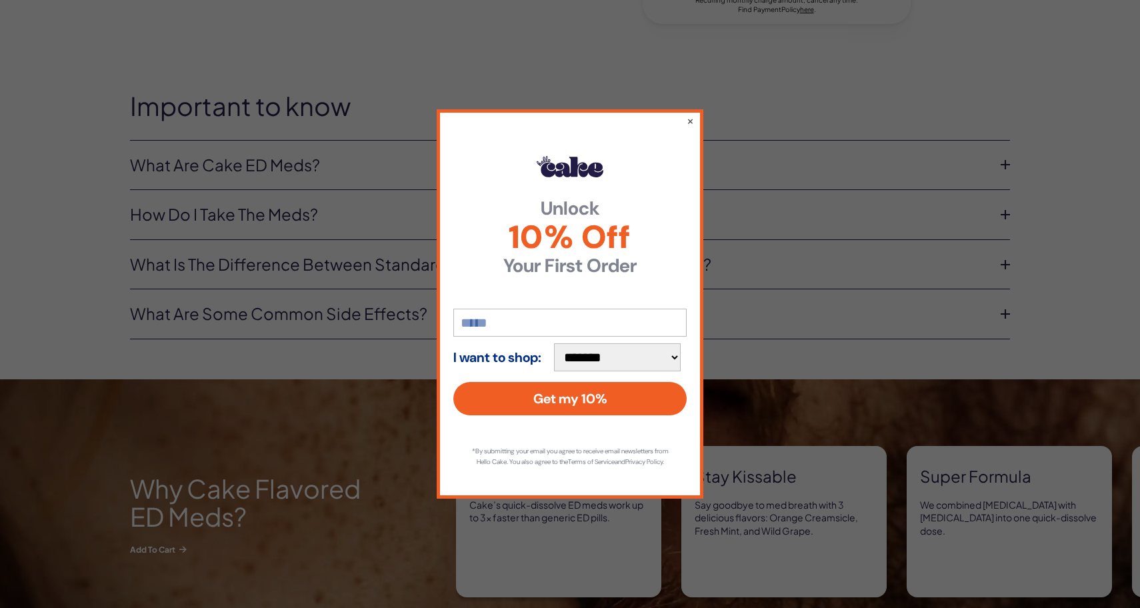 The width and height of the screenshot is (1140, 608). I want to click on a: Privacy Policy, so click(644, 461).